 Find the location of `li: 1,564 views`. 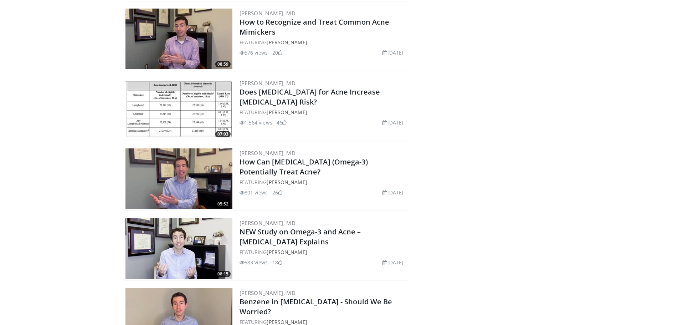

li: 1,564 views is located at coordinates (256, 122).